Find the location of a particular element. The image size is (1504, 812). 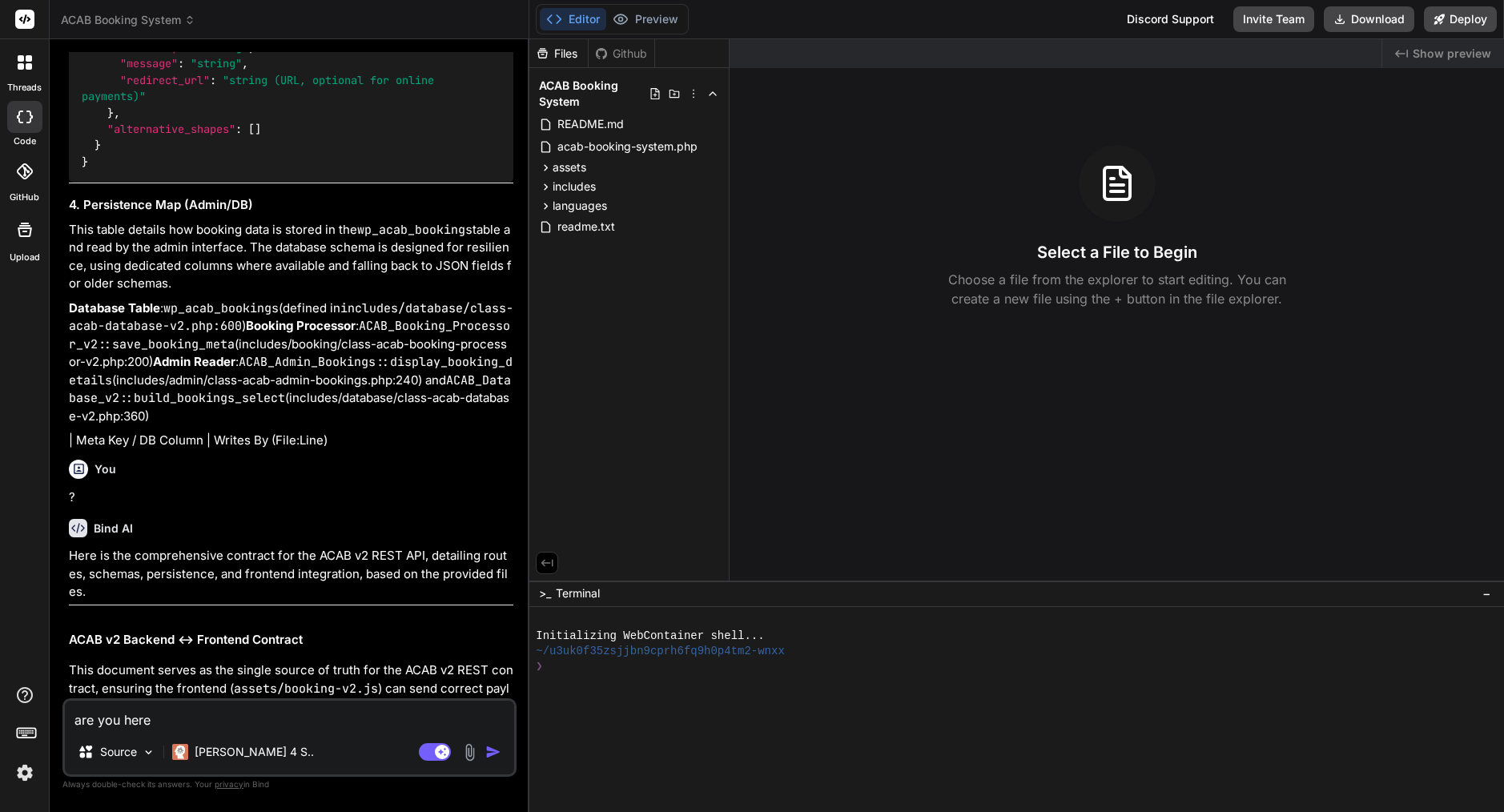

span: README.md is located at coordinates (591, 124).